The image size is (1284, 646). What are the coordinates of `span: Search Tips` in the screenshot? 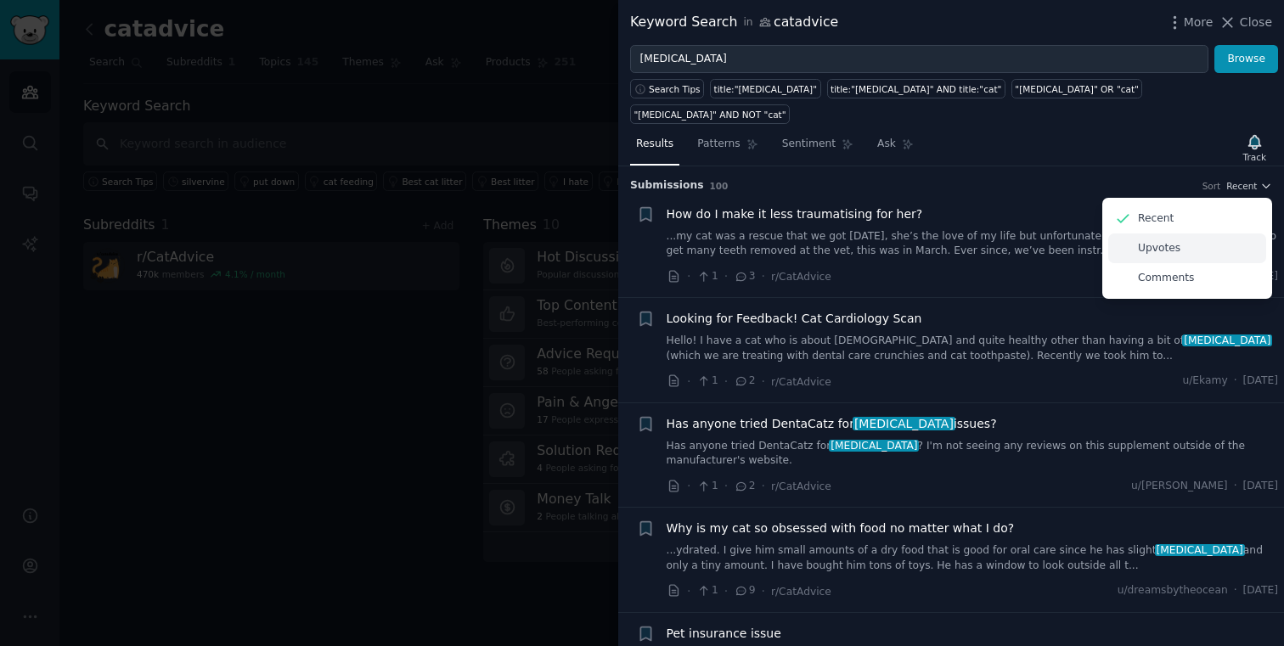 It's located at (674, 89).